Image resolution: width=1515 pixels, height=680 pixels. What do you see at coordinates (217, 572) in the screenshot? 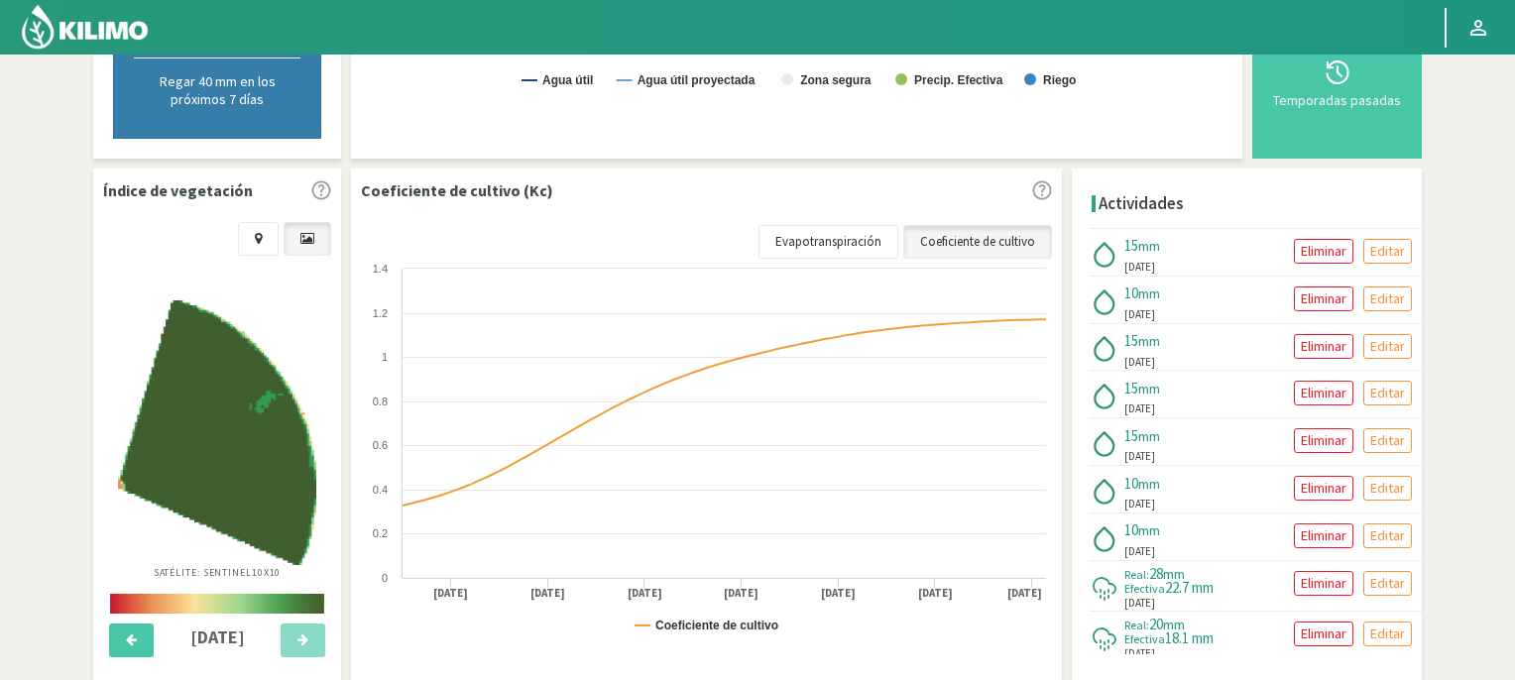
I see `p: Satélite: Sentinel` at bounding box center [217, 572].